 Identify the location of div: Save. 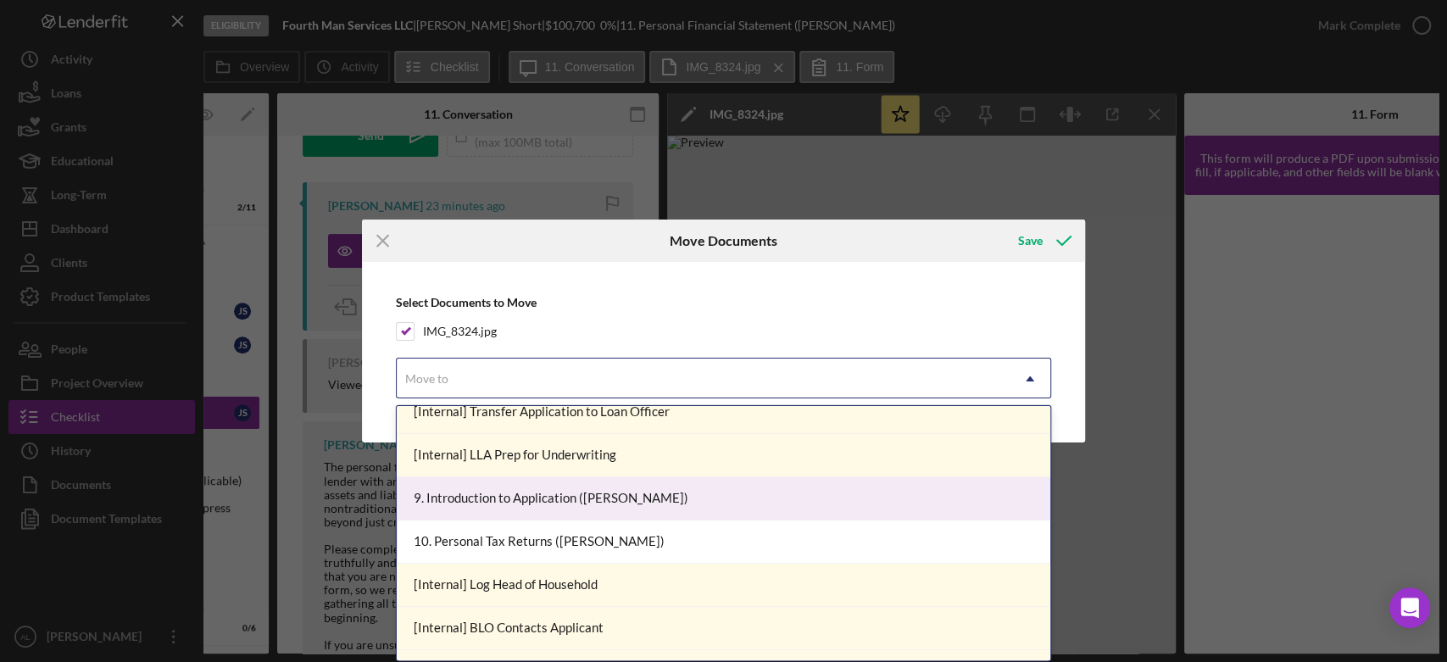
(1030, 241).